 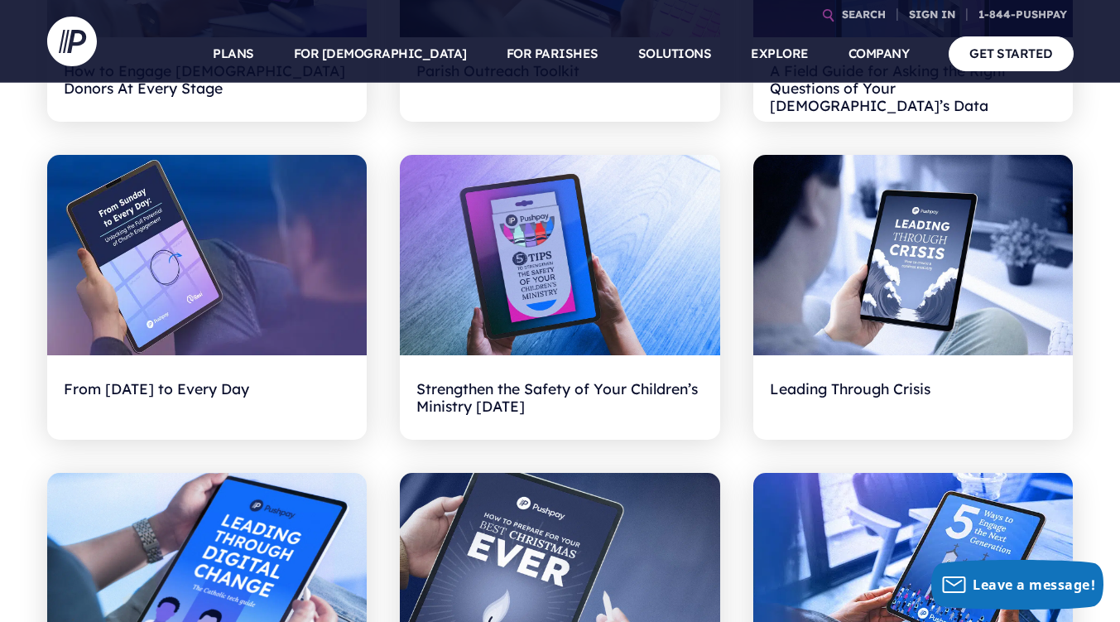 I want to click on a: EXPLORE, so click(x=780, y=54).